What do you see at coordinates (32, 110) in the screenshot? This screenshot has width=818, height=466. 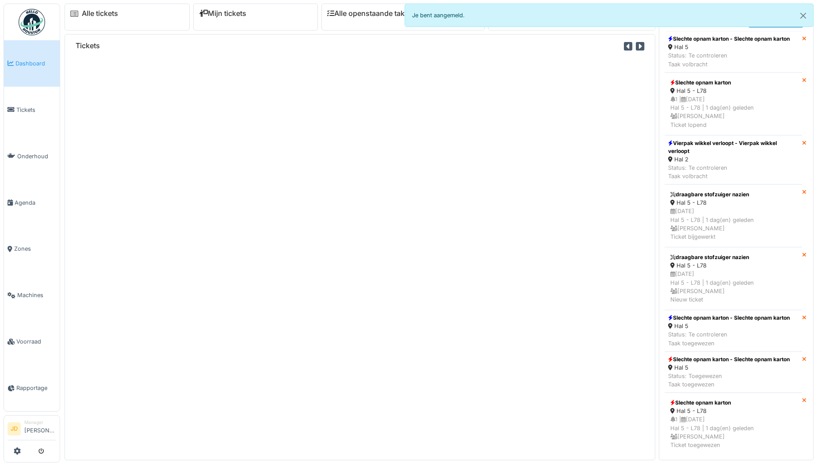 I see `a: Tickets` at bounding box center [32, 110].